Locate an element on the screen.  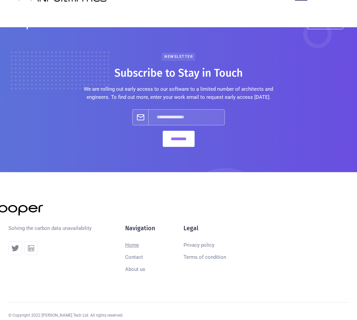
a: Privacy policy is located at coordinates (199, 245).